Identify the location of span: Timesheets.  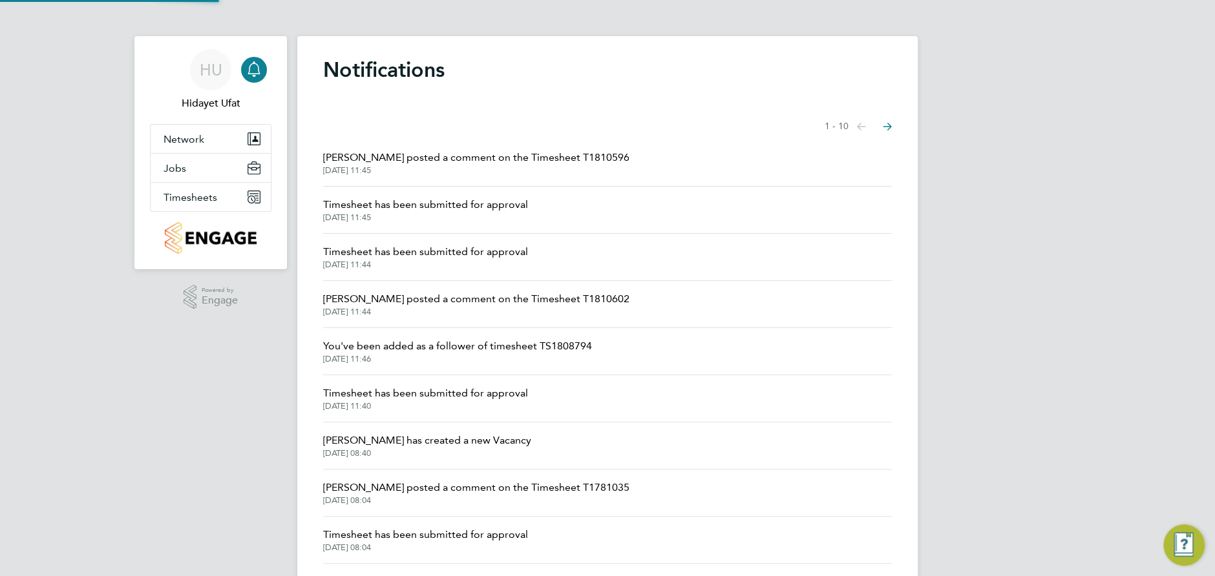
(190, 197).